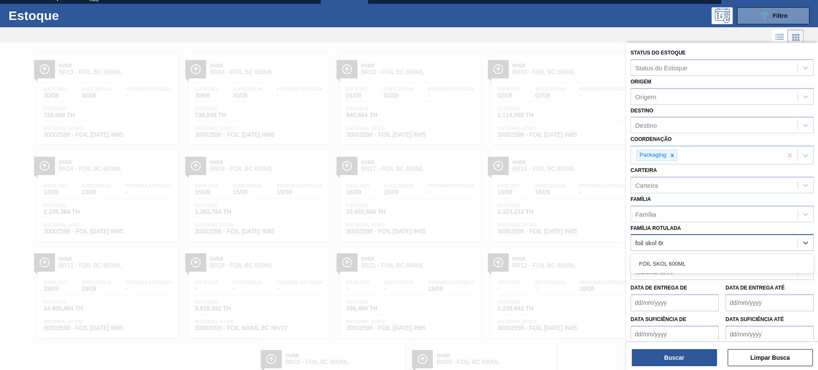 The height and width of the screenshot is (370, 818). I want to click on label: Origem, so click(641, 82).